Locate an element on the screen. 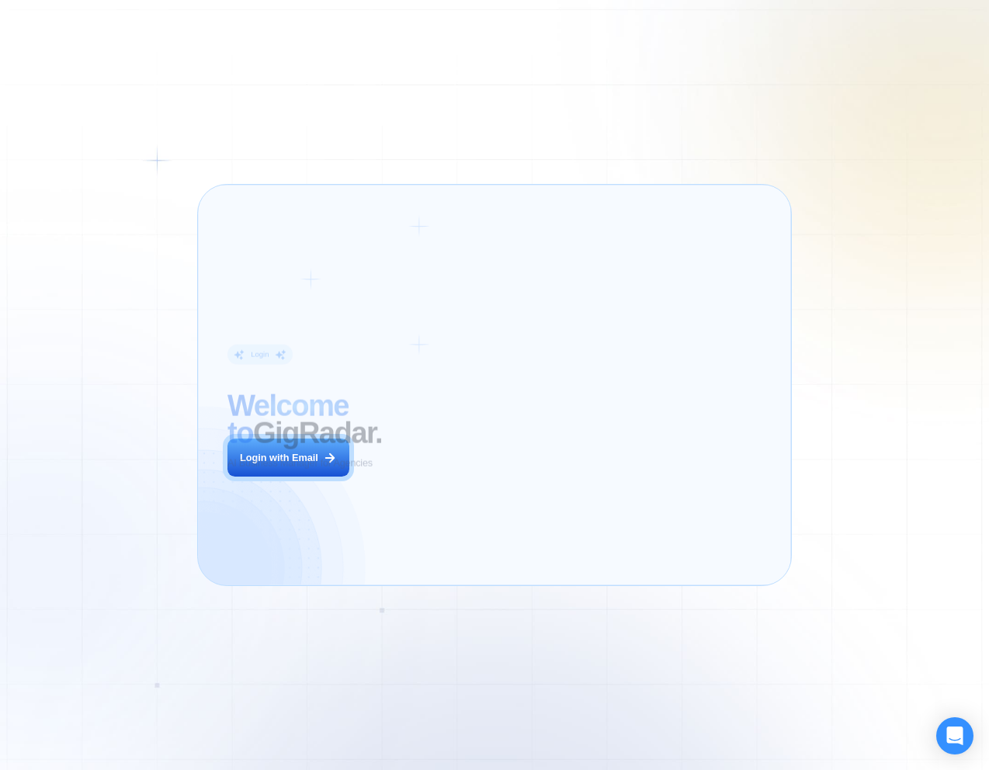  div: Login with Email is located at coordinates (279, 458).